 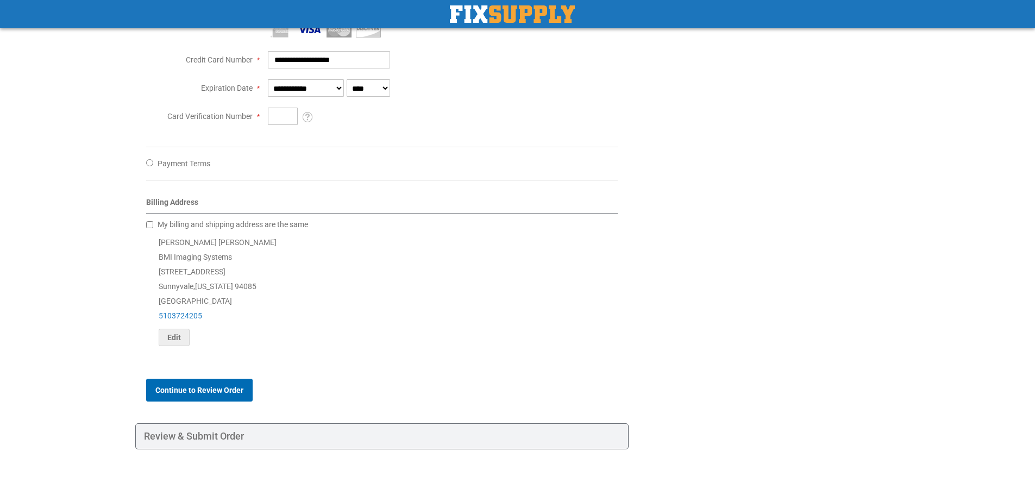 What do you see at coordinates (310, 29) in the screenshot?
I see `img: Visa` at bounding box center [310, 29].